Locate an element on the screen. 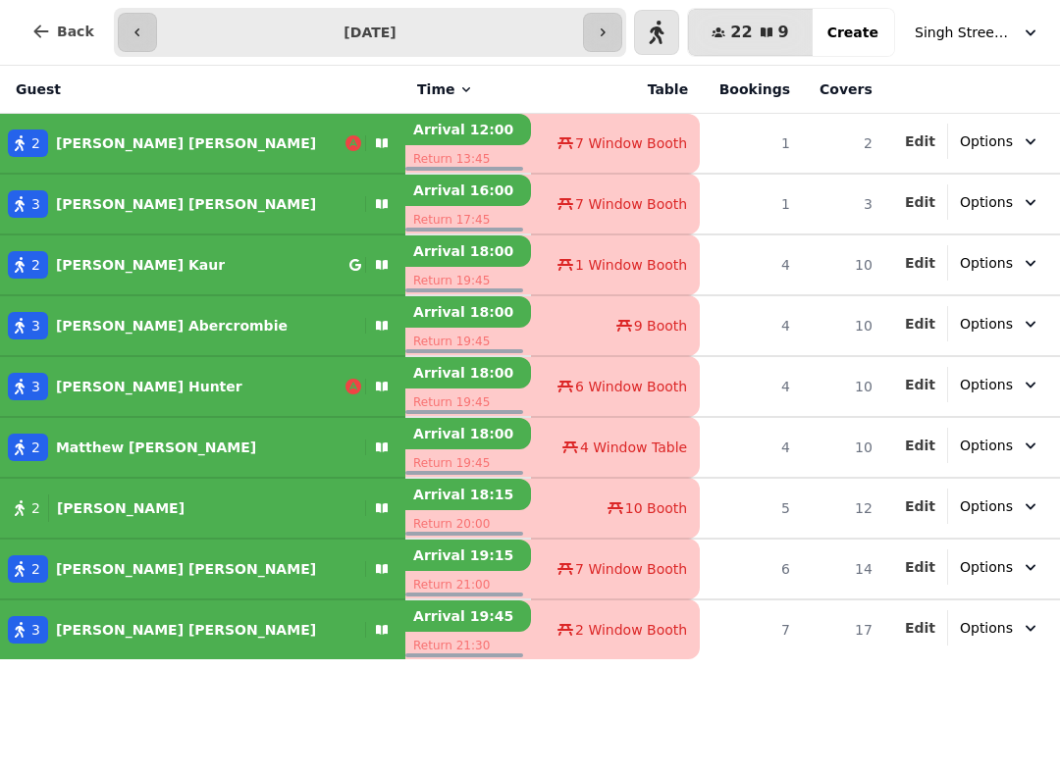 The image size is (1060, 775). span: 1 Window Booth is located at coordinates (631, 265).